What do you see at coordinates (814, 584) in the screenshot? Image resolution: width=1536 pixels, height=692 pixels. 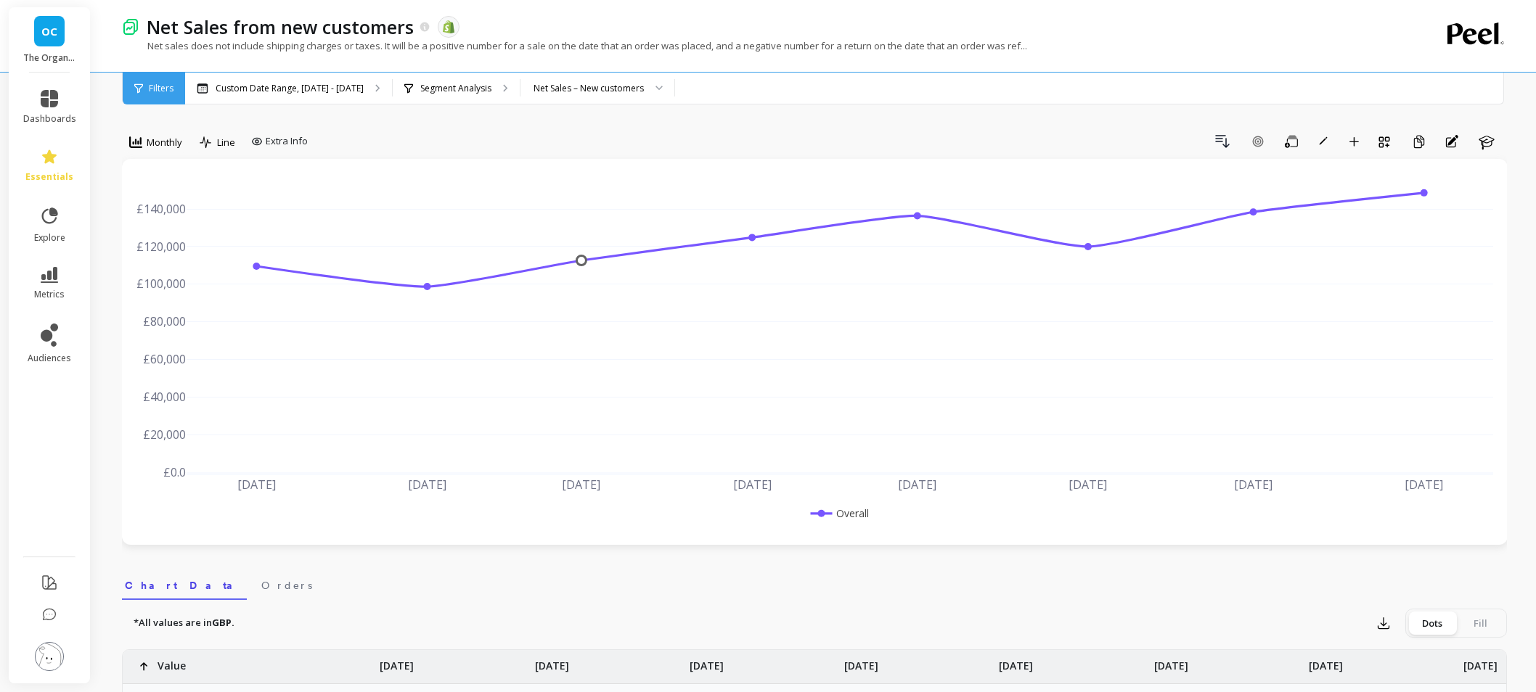 I see `nav: Tabs` at bounding box center [814, 584].